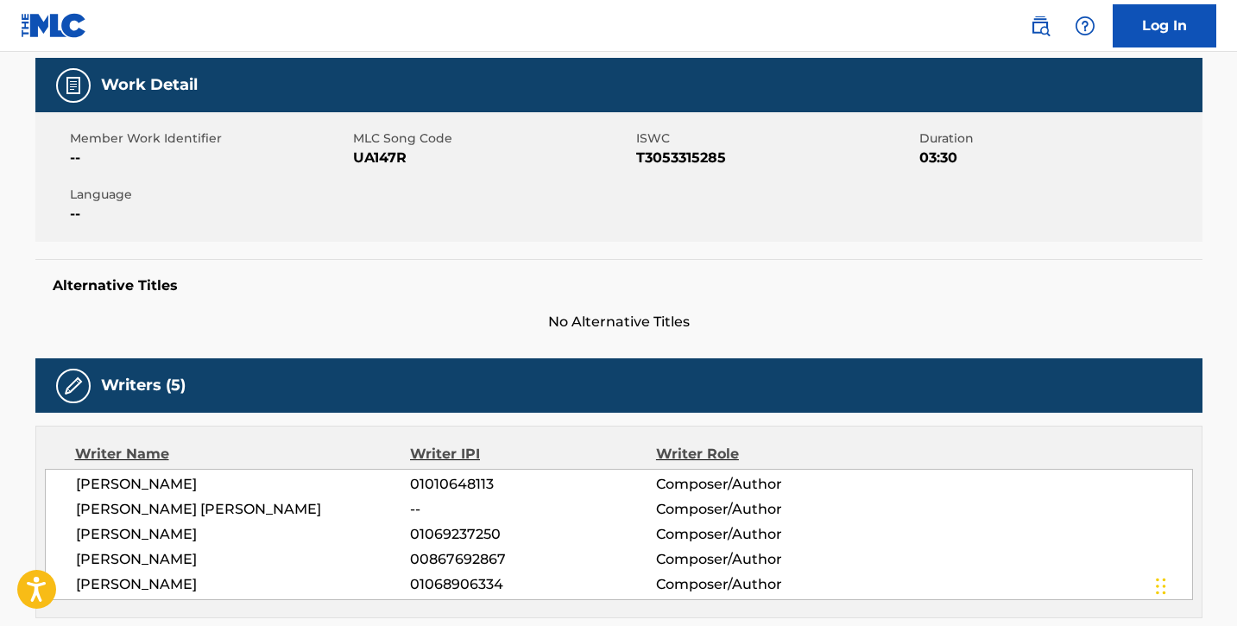 The image size is (1237, 626). I want to click on div: Writer IPI, so click(532, 454).